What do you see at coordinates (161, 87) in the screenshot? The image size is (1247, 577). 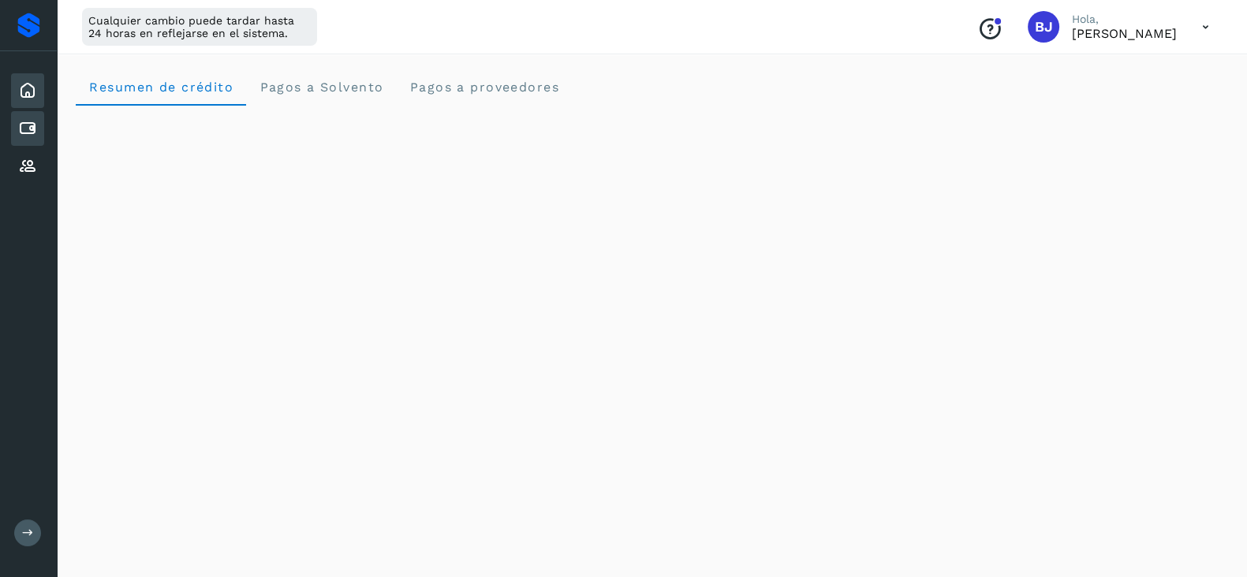 I see `span: Resumen de crédito` at bounding box center [161, 87].